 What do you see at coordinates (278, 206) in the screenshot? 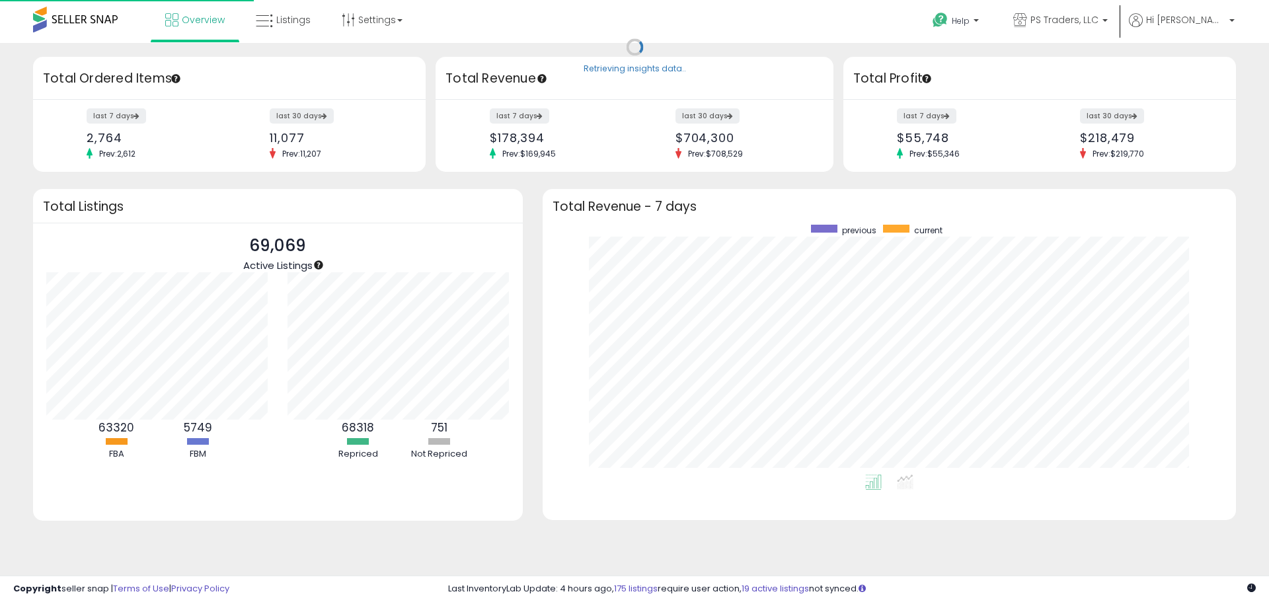
I see `h3: Total Listings` at bounding box center [278, 206].